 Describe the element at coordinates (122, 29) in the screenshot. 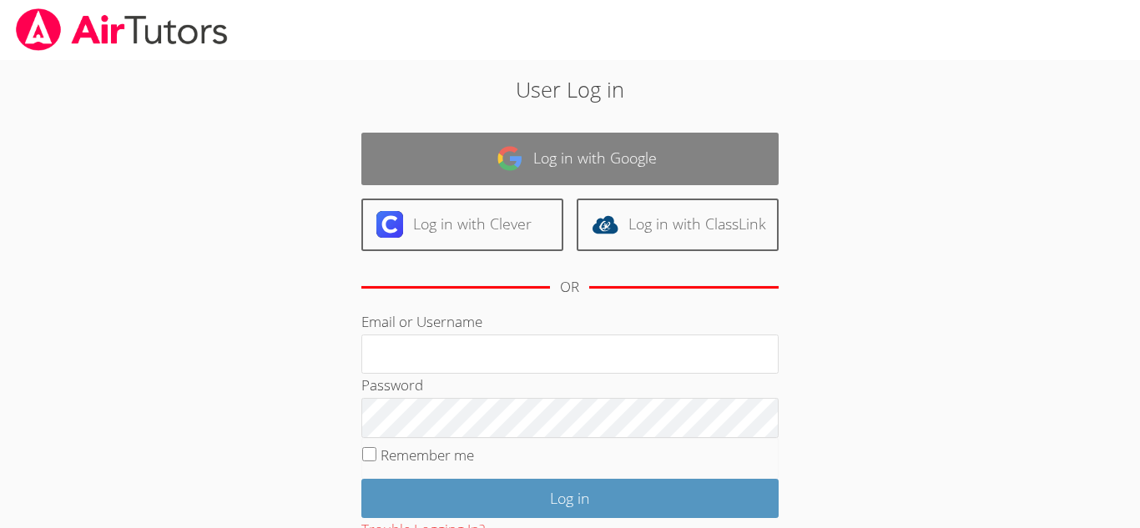

I see `img: airtutors_banner-c4298cdbf04f3fff15de1276eac7730deb9818008684d7c2e4769d2f7ddbe033.png` at that location.